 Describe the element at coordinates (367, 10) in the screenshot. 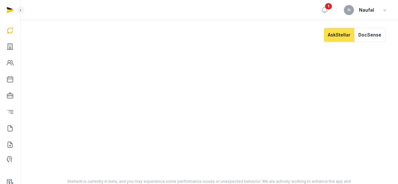

I see `span: Naufal` at that location.